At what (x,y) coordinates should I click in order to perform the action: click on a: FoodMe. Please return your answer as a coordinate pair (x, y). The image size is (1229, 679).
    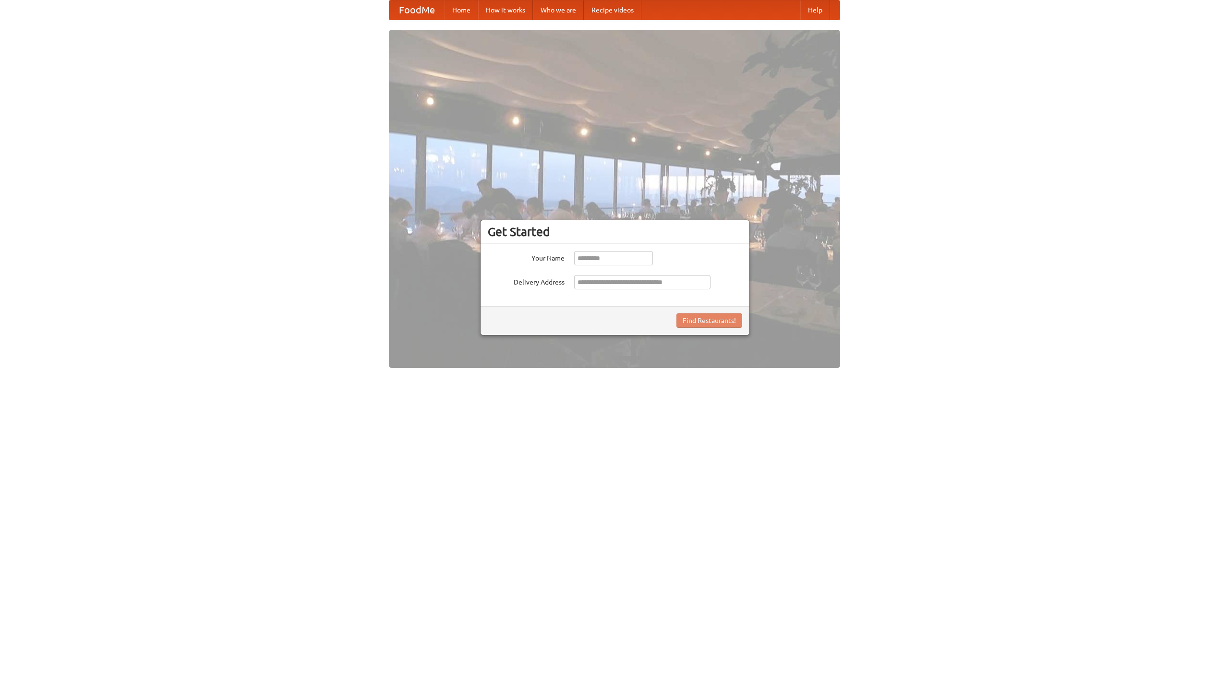
    Looking at the image, I should click on (417, 10).